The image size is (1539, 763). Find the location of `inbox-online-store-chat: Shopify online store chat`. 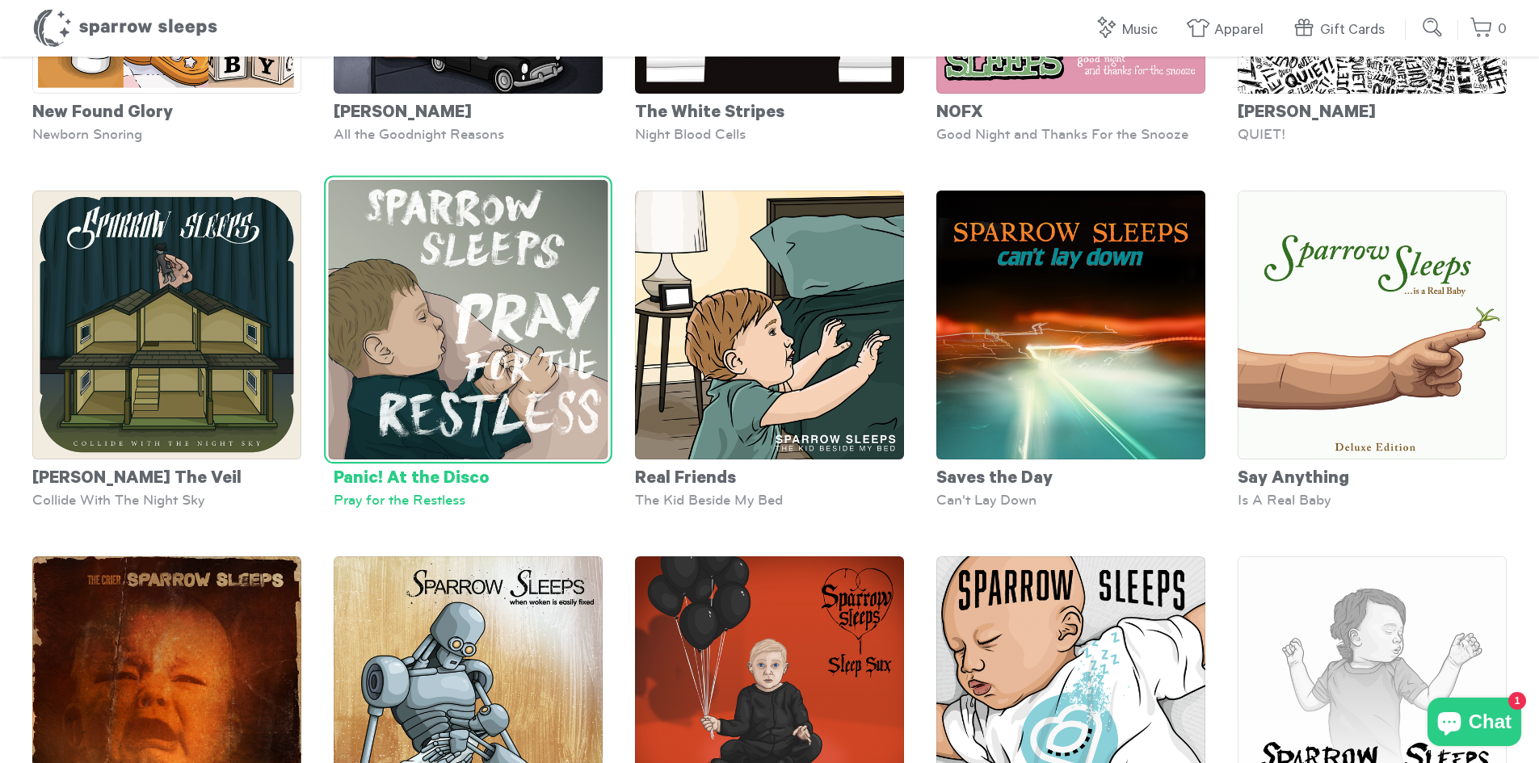

inbox-online-store-chat: Shopify online store chat is located at coordinates (1474, 724).